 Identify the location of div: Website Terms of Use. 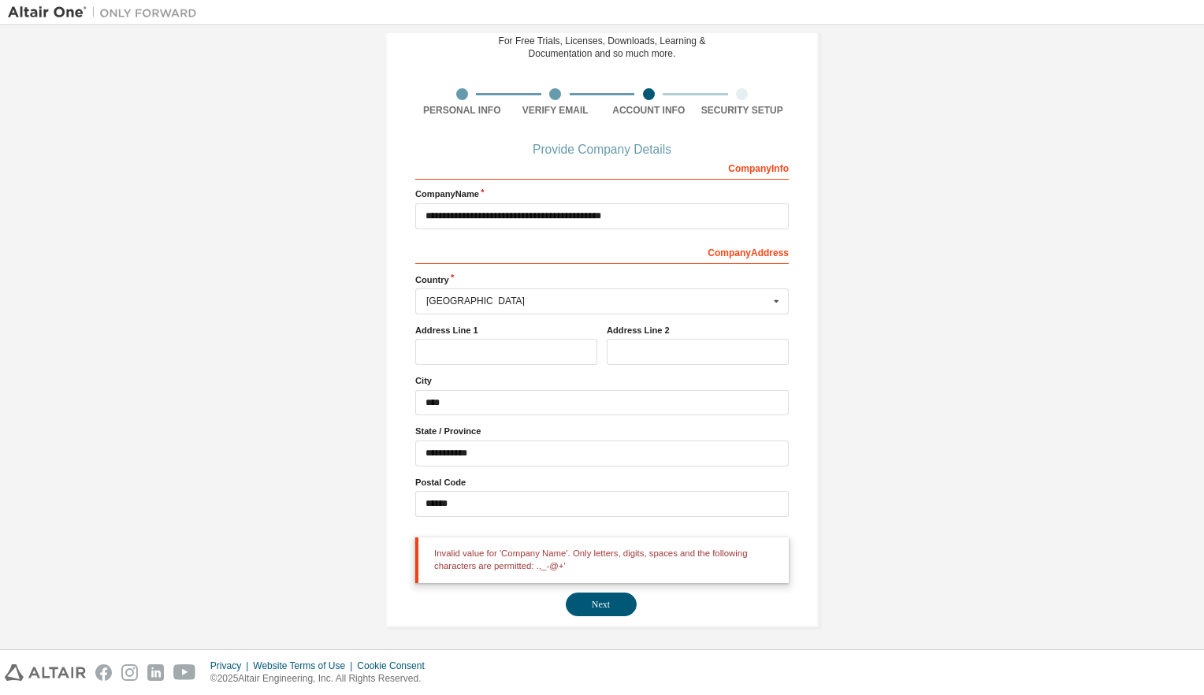
(305, 666).